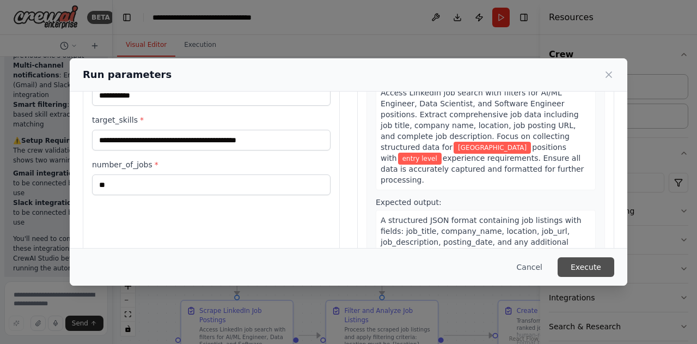  What do you see at coordinates (586, 267) in the screenshot?
I see `button: Execute` at bounding box center [586, 267].